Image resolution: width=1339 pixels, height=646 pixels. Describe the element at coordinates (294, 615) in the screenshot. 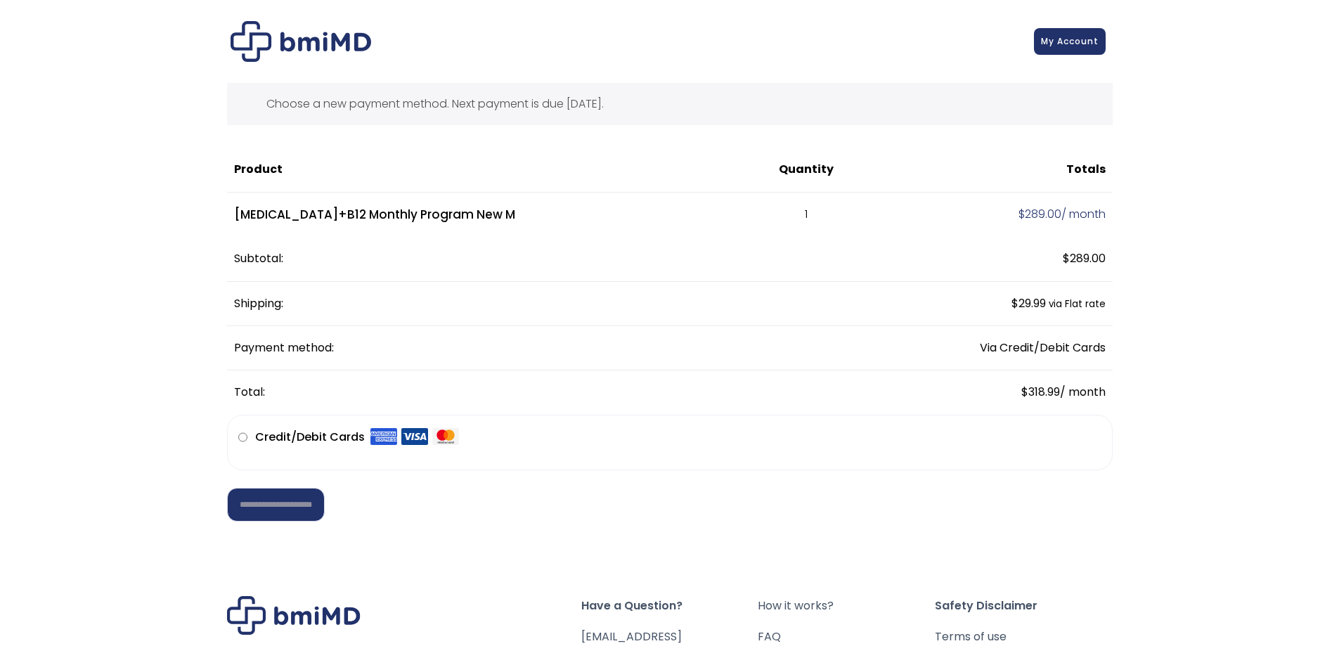

I see `img: Brand Logo` at that location.